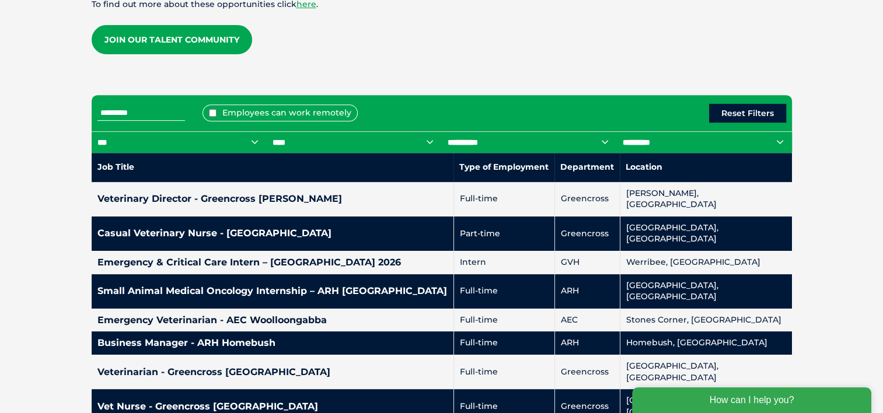 Image resolution: width=883 pixels, height=413 pixels. What do you see at coordinates (504, 167) in the screenshot?
I see `nobr: Type of Employment` at bounding box center [504, 167].